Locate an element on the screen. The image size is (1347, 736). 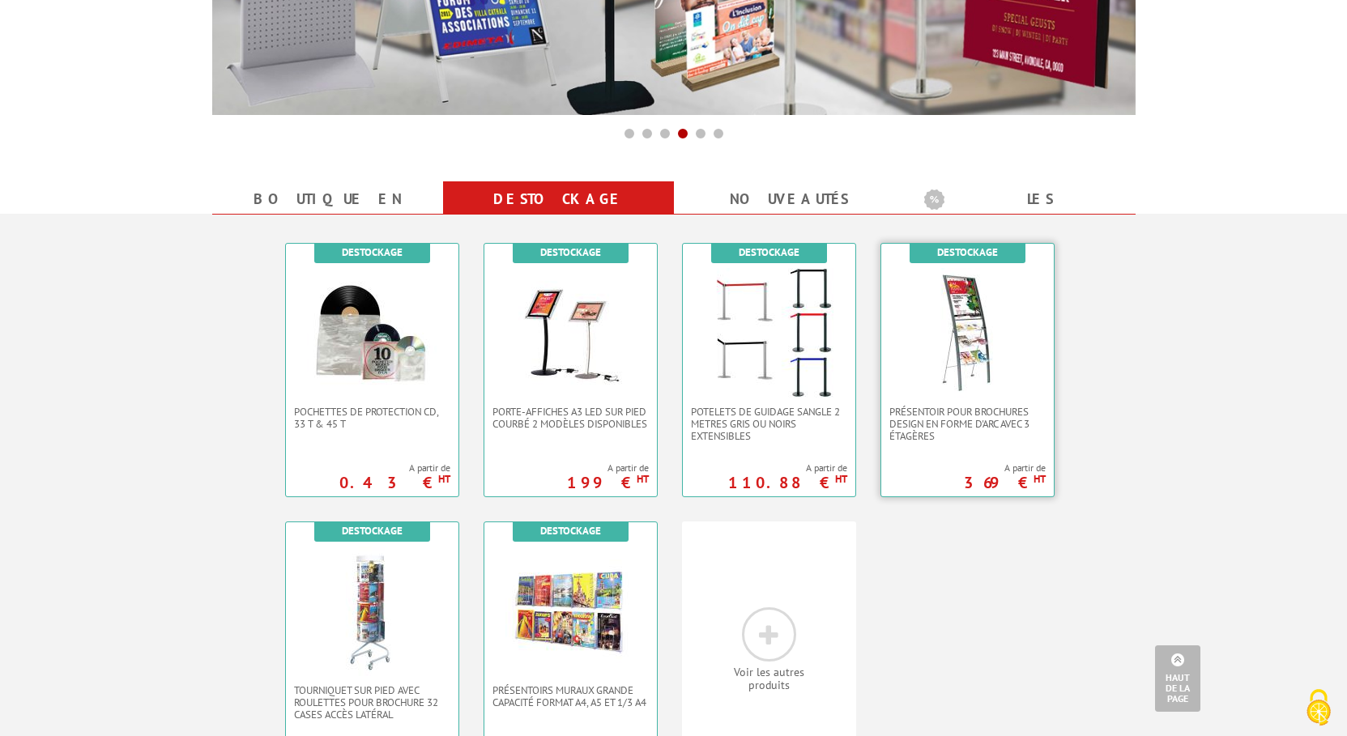
a: Présentoir pour brochures design en forme d'arc avec 3 étagères is located at coordinates (967, 423).